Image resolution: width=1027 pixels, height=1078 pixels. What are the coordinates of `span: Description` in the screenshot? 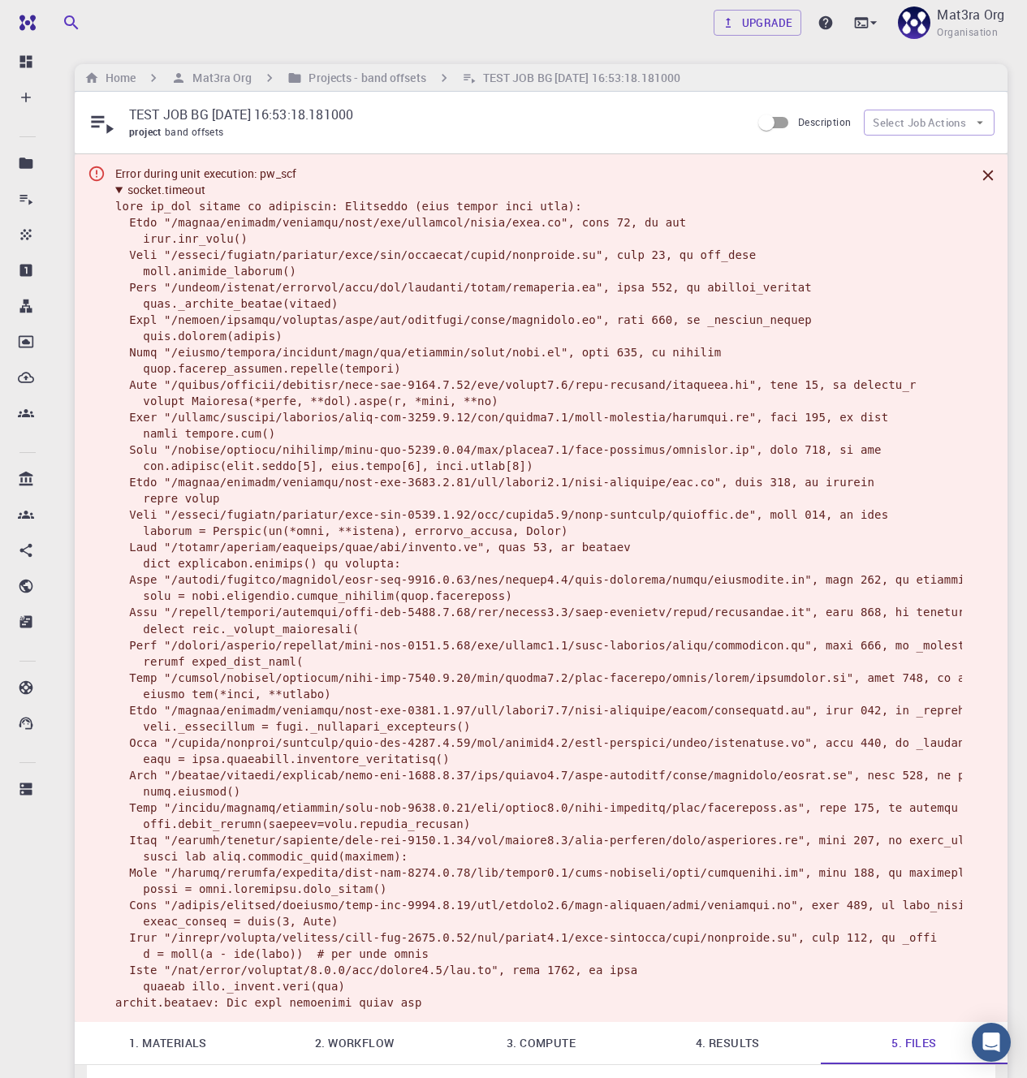 It's located at (824, 122).